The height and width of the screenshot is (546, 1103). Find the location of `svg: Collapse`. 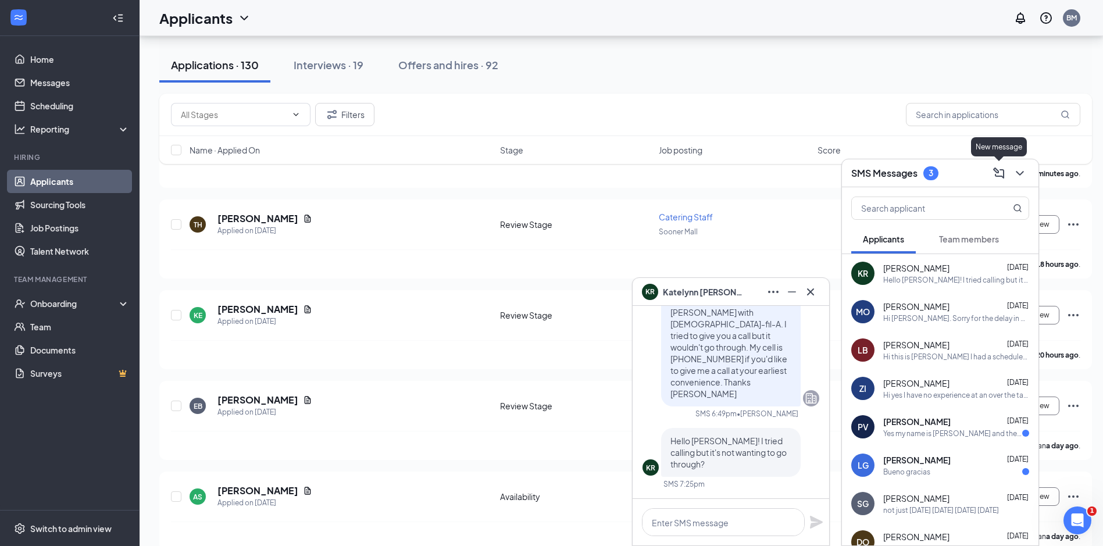

svg: Collapse is located at coordinates (118, 18).